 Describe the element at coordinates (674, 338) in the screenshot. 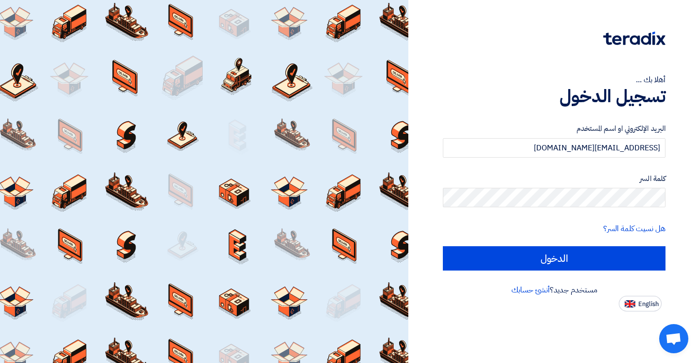

I see `a: Open chat` at that location.